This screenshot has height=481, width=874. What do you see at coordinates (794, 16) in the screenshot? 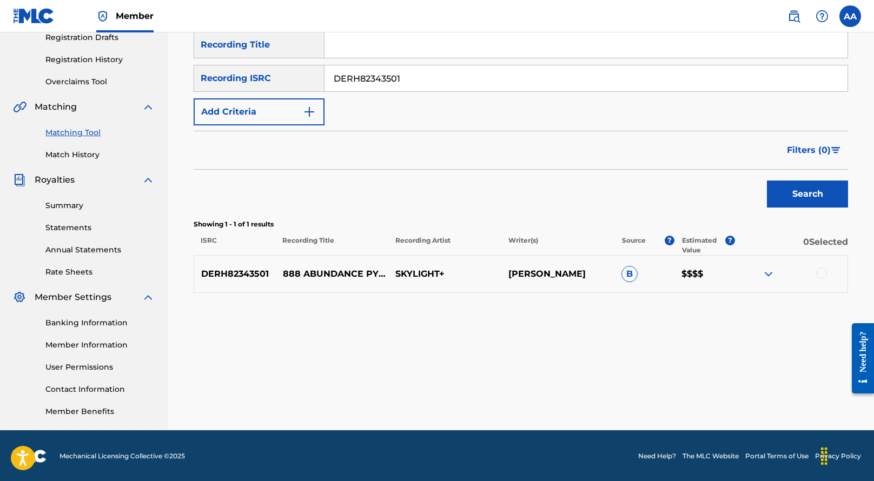
I see `img: search` at bounding box center [794, 16].